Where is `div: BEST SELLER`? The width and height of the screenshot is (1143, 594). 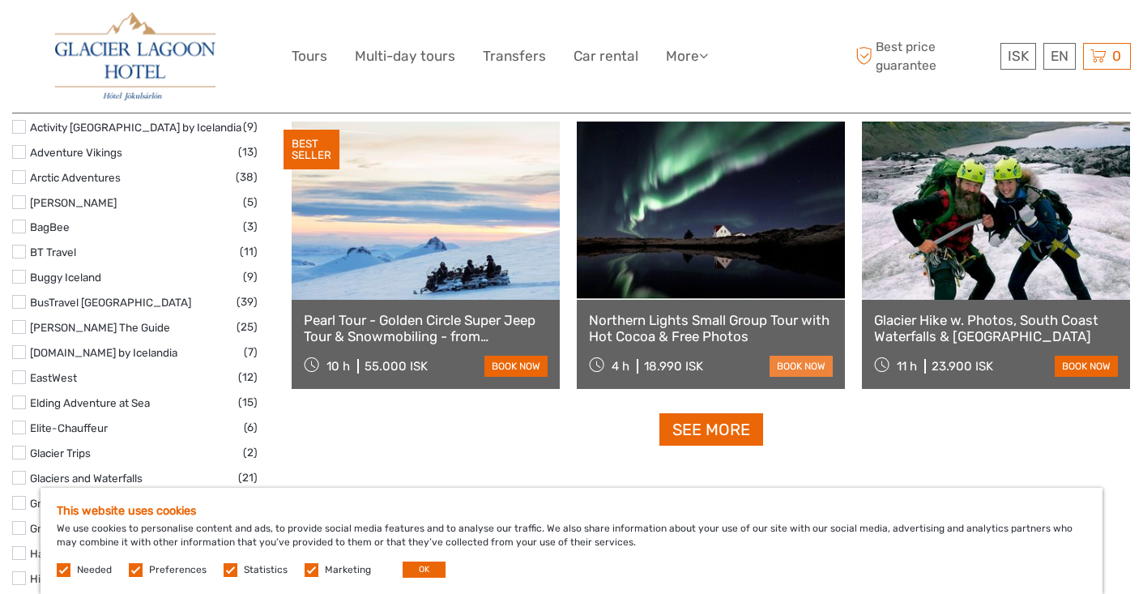 div: BEST SELLER is located at coordinates (311, 150).